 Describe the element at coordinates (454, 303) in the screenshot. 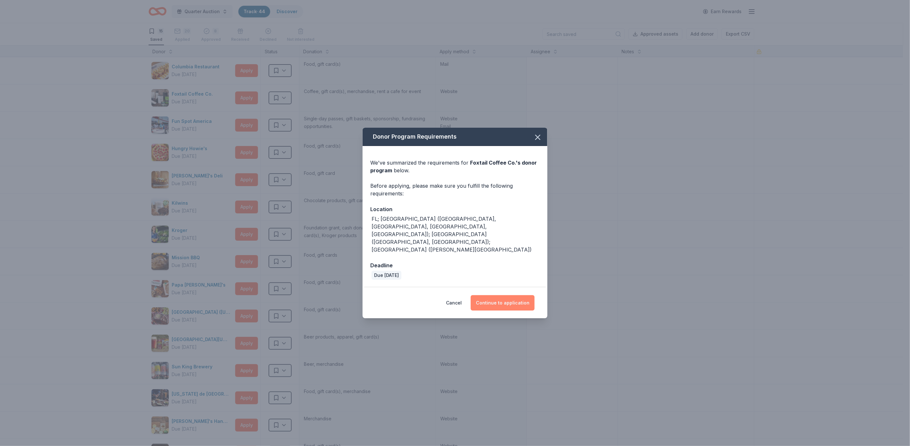

I see `button: Cancel` at that location.